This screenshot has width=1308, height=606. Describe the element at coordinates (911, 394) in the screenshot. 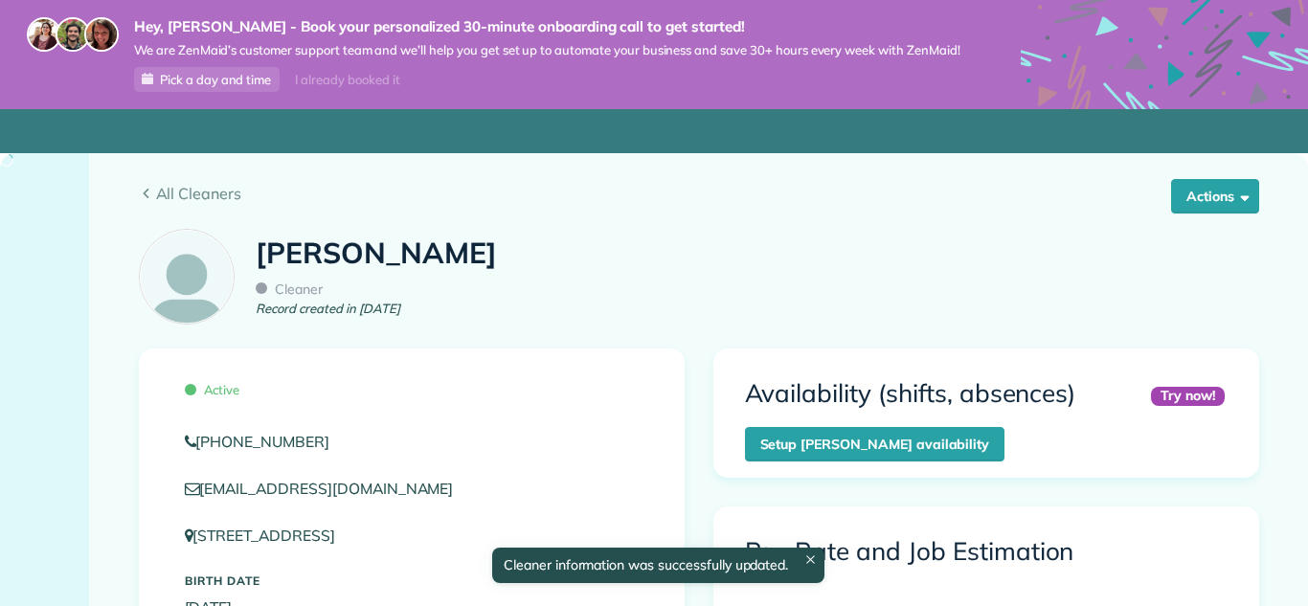

I see `h3: Availability (shifts, absences)` at that location.